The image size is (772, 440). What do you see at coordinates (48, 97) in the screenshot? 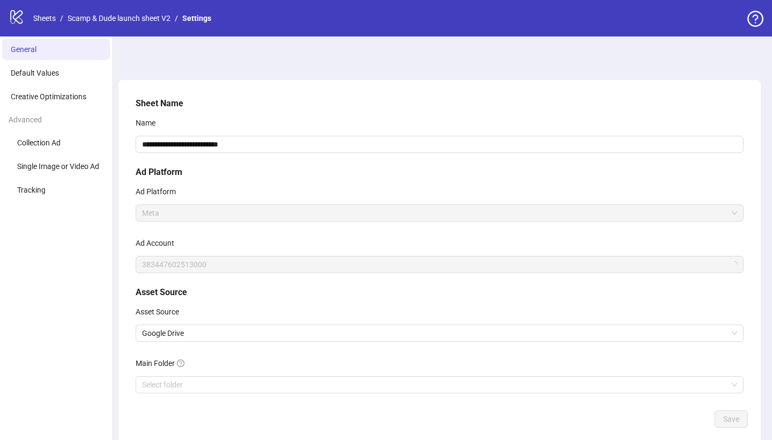
I see `span: Creative Optimizations` at bounding box center [48, 97].